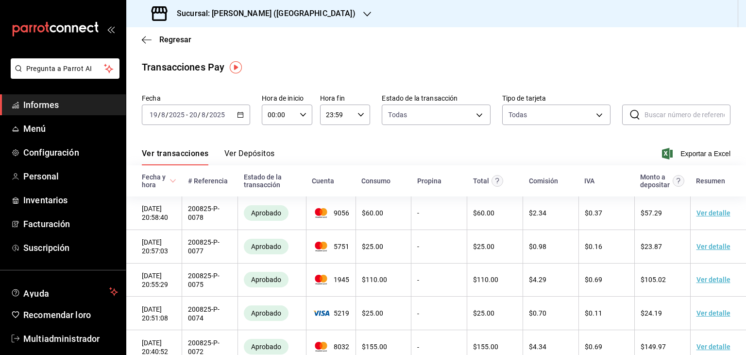 The width and height of the screenshot is (746, 355). I want to click on font: 0.16, so click(595, 246).